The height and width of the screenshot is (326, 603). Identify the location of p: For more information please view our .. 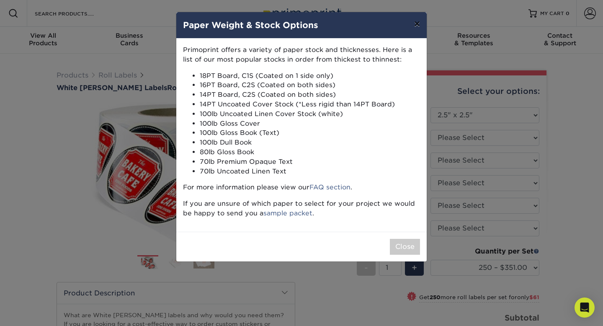
(301, 187).